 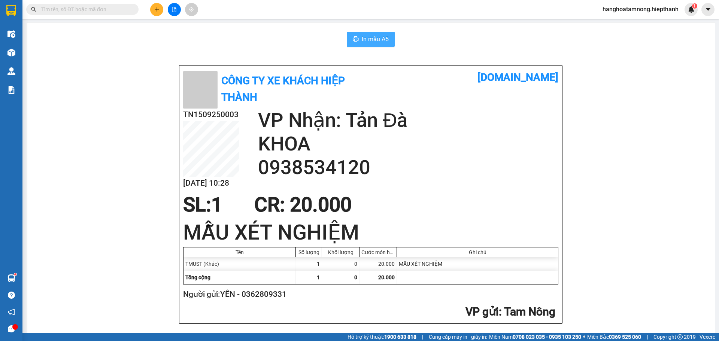 I want to click on span: printer, so click(x=356, y=39).